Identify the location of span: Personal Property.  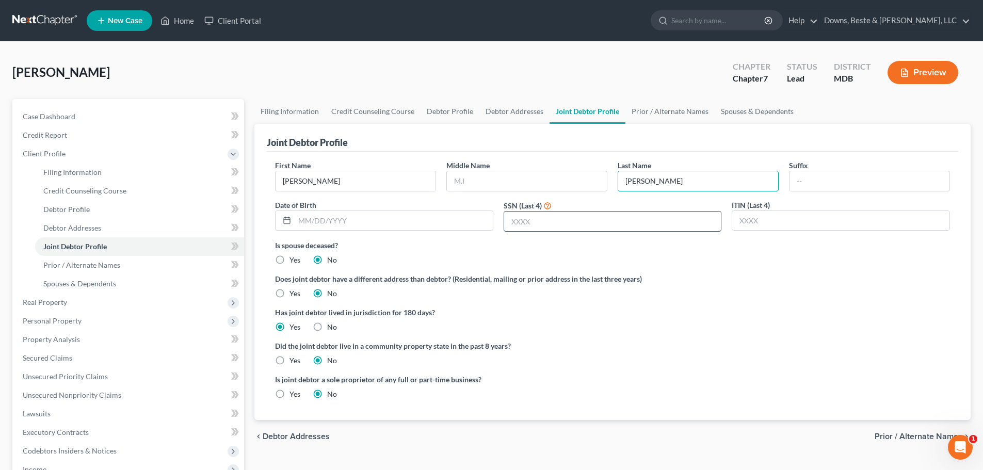
(52, 320).